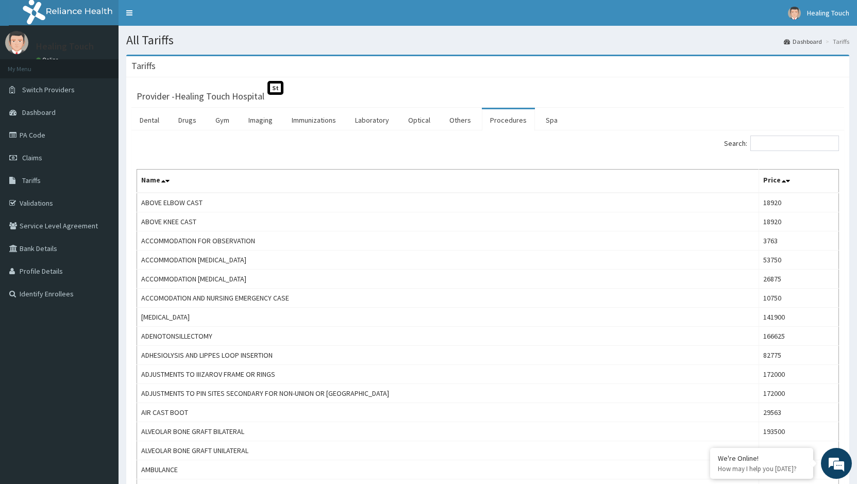 The height and width of the screenshot is (484, 857). Describe the element at coordinates (65, 46) in the screenshot. I see `p: Healing Touch` at that location.